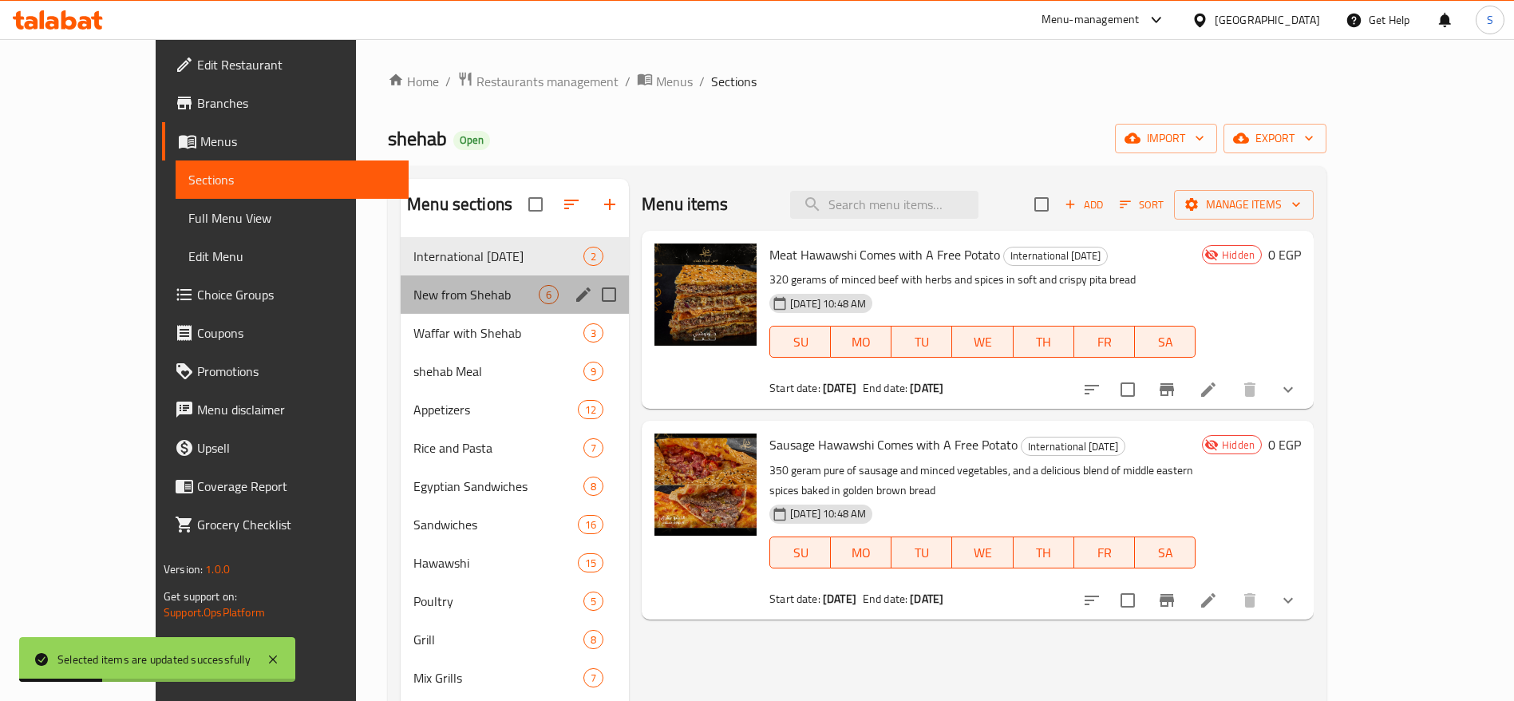  Describe the element at coordinates (292, 218) in the screenshot. I see `span: Full Menu View` at that location.